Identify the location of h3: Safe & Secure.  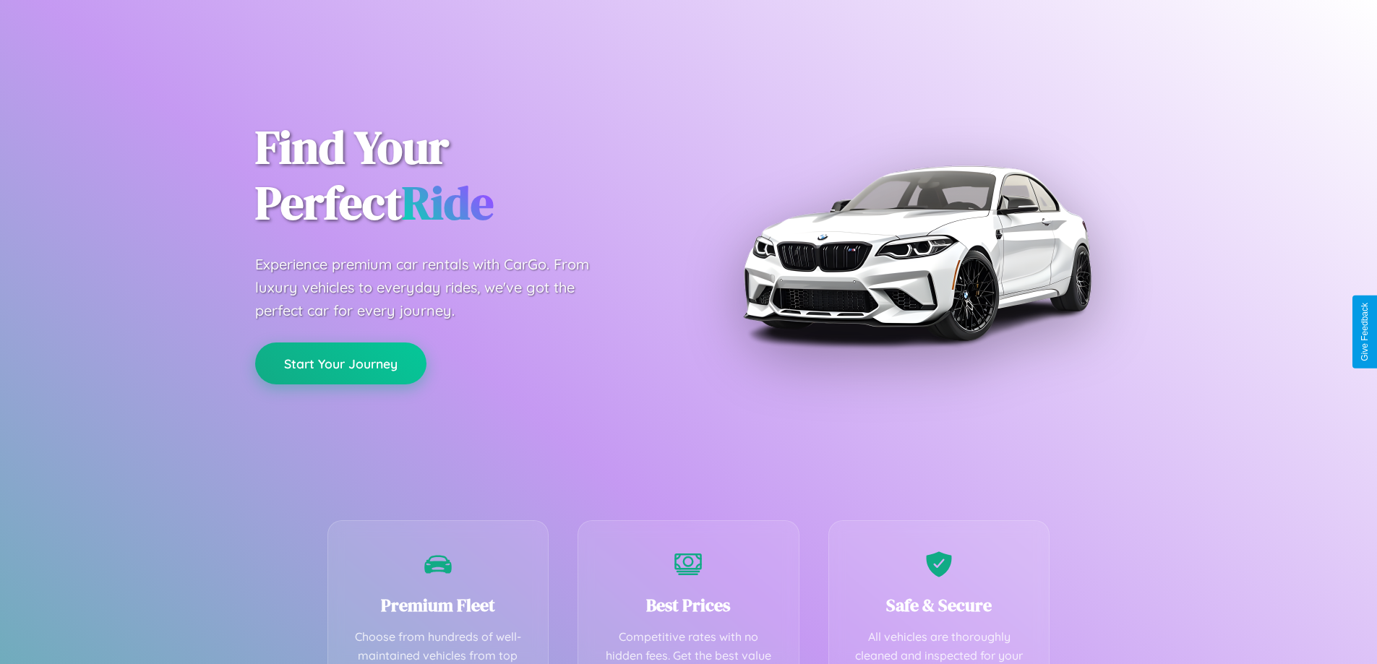
(939, 605).